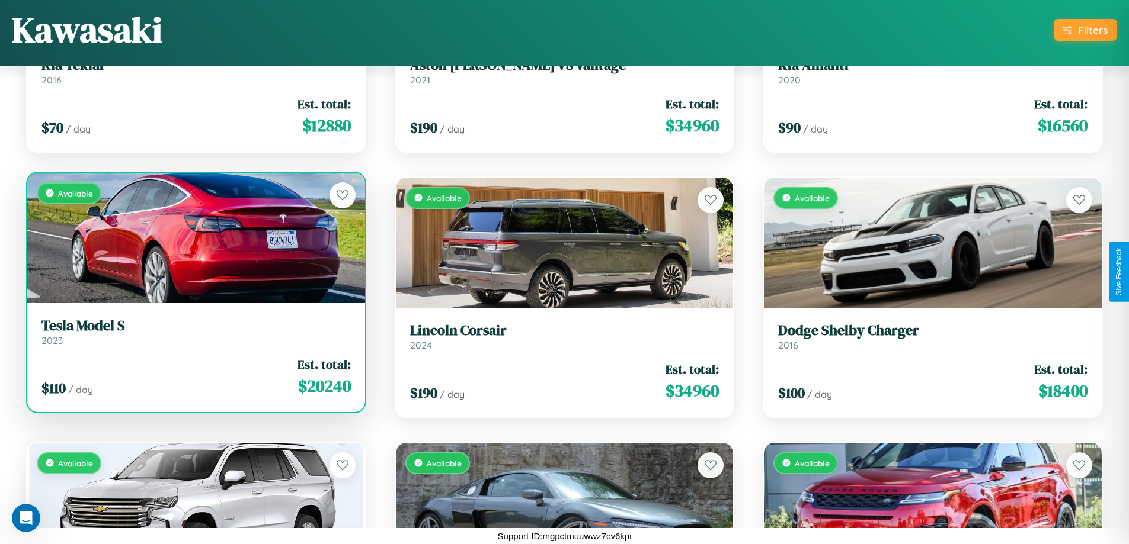 This screenshot has width=1129, height=544. Describe the element at coordinates (196, 332) in the screenshot. I see `a: Tesla Model S2023` at that location.